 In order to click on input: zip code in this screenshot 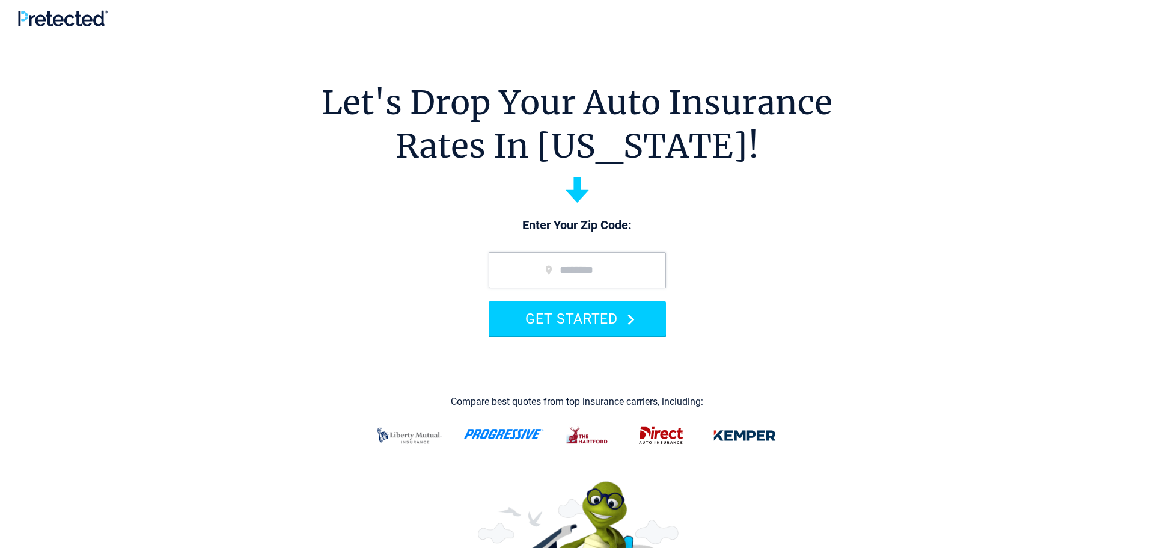, I will do `click(577, 270)`.